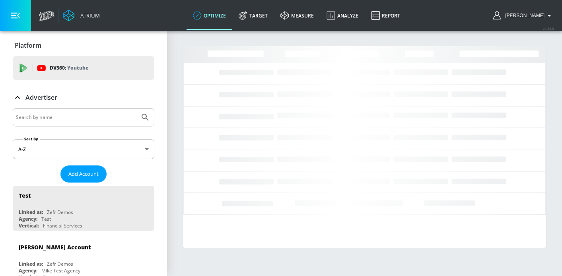 This screenshot has width=562, height=276. What do you see at coordinates (297, 16) in the screenshot?
I see `a: measure` at bounding box center [297, 16].